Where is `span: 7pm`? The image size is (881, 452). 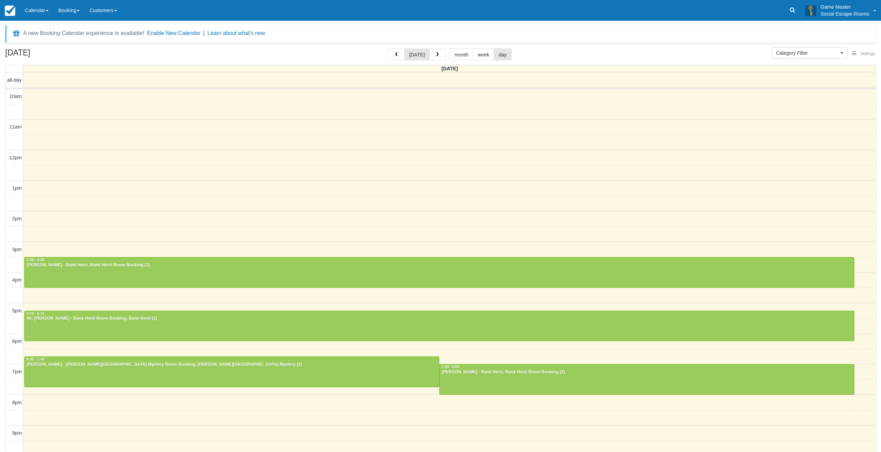
span: 7pm is located at coordinates (17, 371).